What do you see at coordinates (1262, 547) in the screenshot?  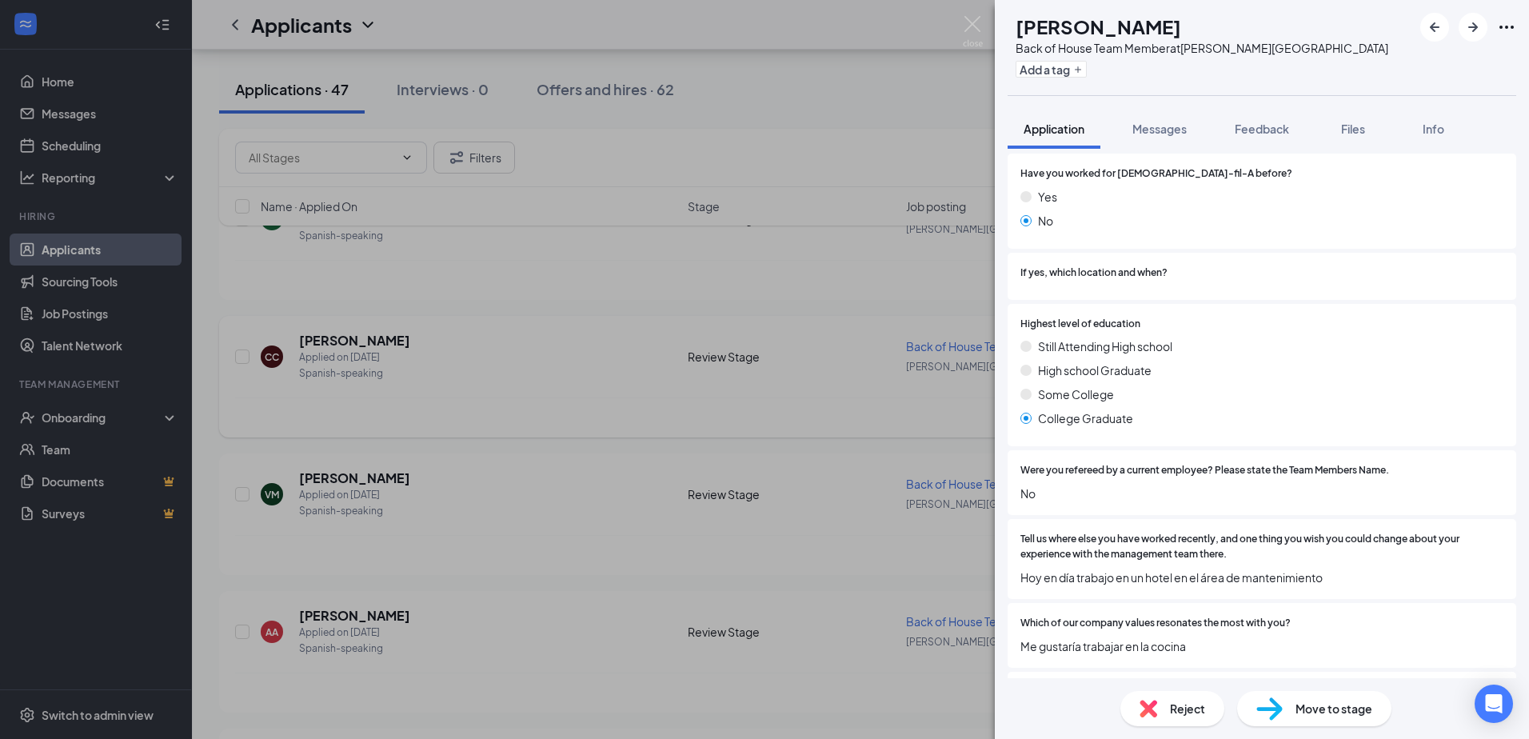 I see `span: Tell us where else you have worked recently, and one thing you wish you could change about your e...` at bounding box center [1262, 547].